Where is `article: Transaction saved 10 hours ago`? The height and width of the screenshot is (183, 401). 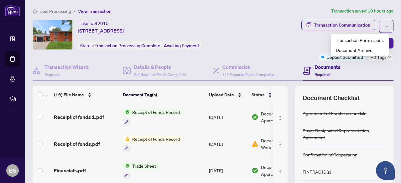 article: Transaction saved 10 hours ago is located at coordinates (362, 11).